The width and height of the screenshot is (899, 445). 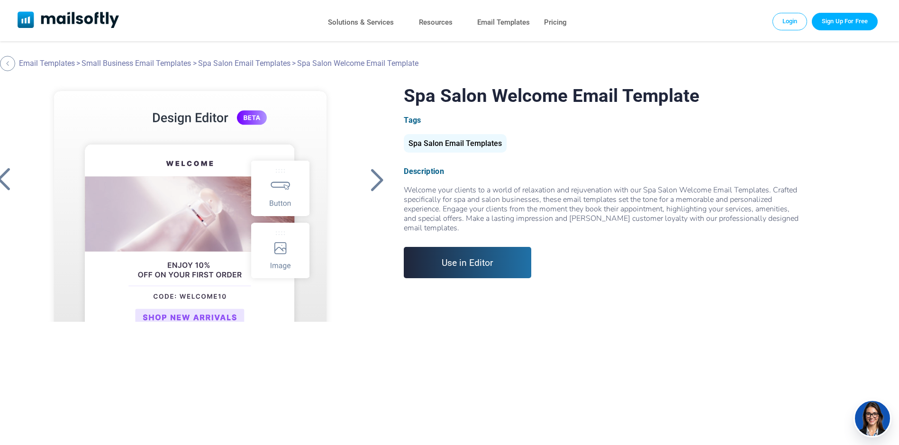 What do you see at coordinates (602, 171) in the screenshot?
I see `div: Description` at bounding box center [602, 171].